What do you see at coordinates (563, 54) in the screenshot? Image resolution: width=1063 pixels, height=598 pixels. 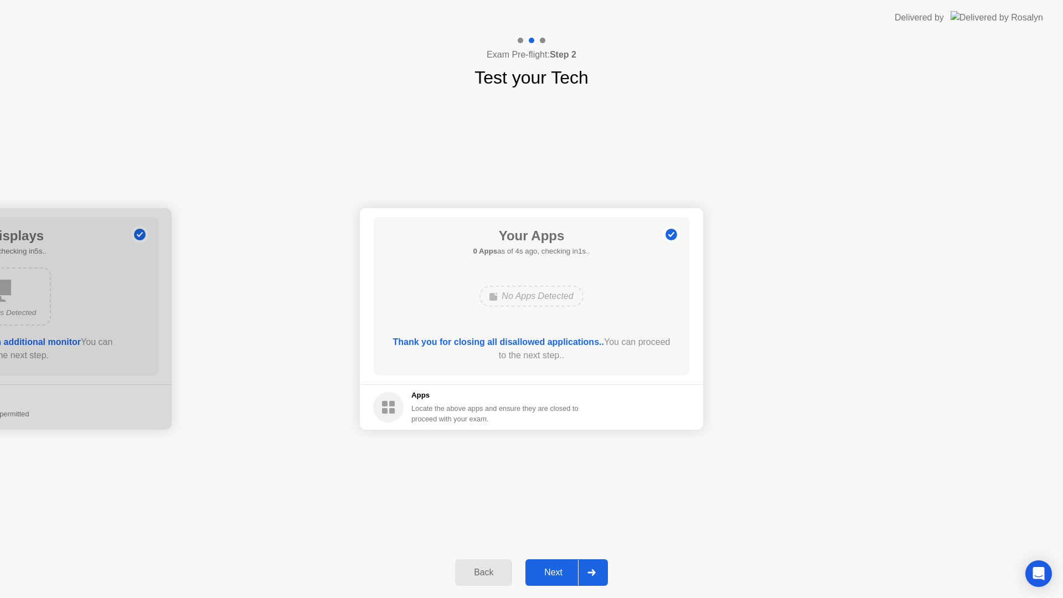 I see `b: Step 2` at bounding box center [563, 54].